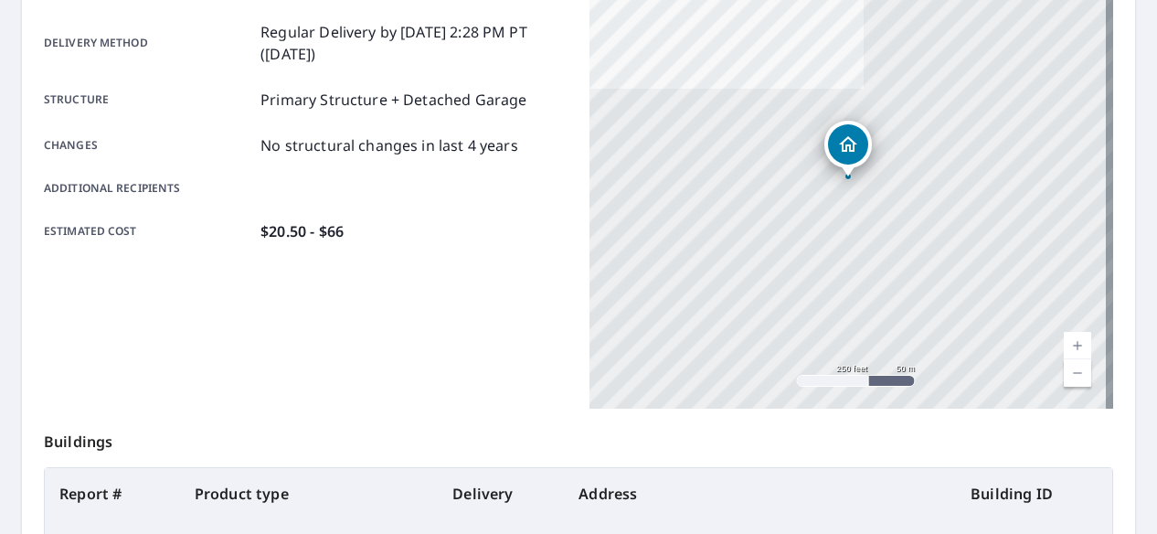 The image size is (1157, 534). Describe the element at coordinates (148, 145) in the screenshot. I see `p: Changes` at that location.